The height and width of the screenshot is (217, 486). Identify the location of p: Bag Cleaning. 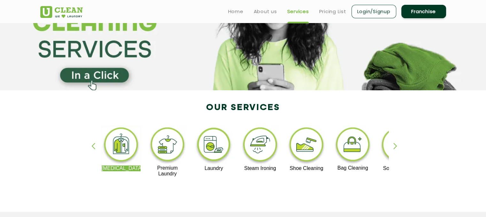
(353, 168).